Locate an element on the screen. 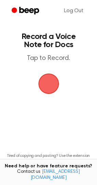  a: Log Out is located at coordinates (73, 11).